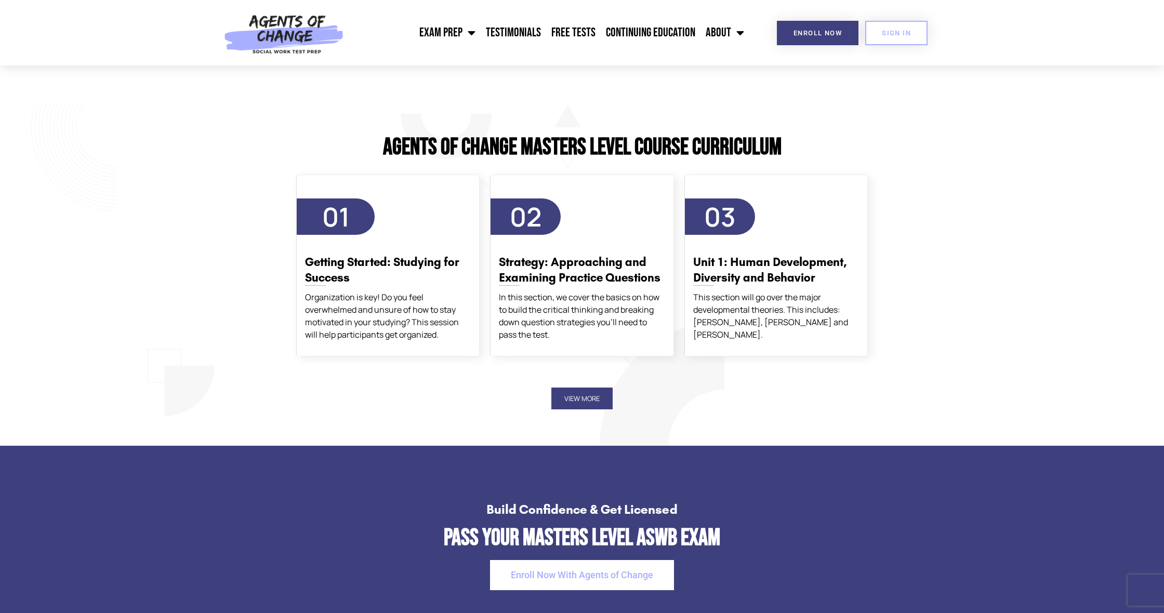 This screenshot has height=613, width=1164. What do you see at coordinates (582, 509) in the screenshot?
I see `h4: Build Confidence & Get Licensed` at bounding box center [582, 509].